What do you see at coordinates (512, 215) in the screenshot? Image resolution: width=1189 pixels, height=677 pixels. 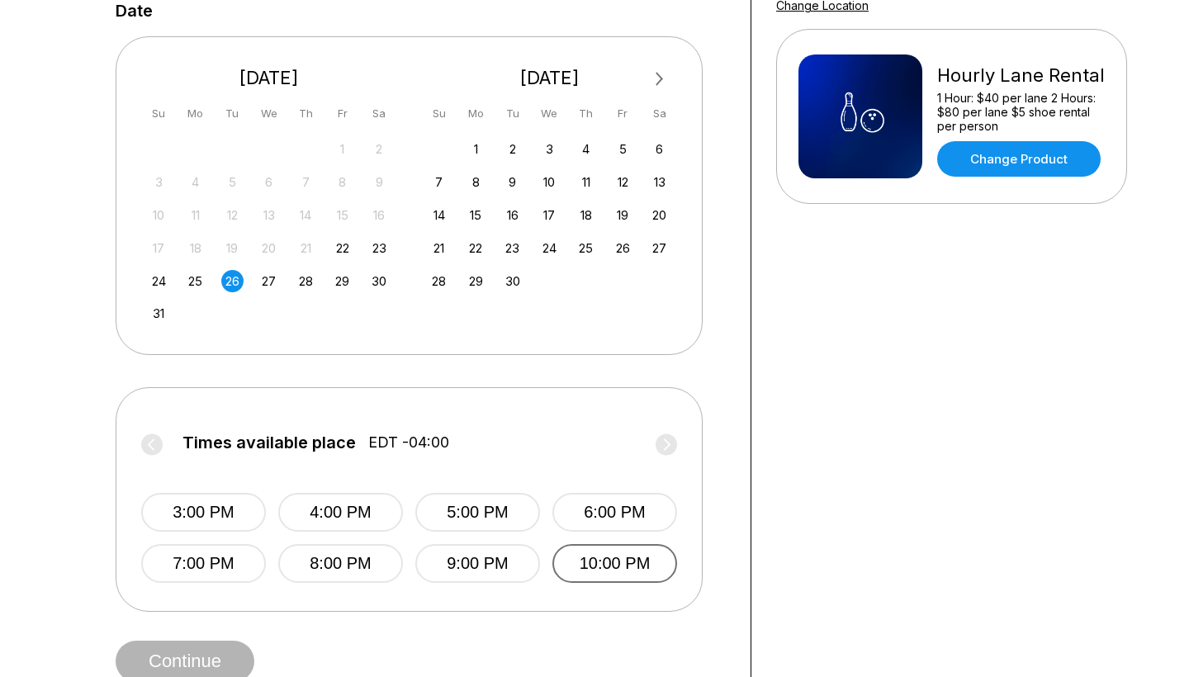 I see `div: Choose Tuesday, September 16th, 2025` at bounding box center [512, 215].